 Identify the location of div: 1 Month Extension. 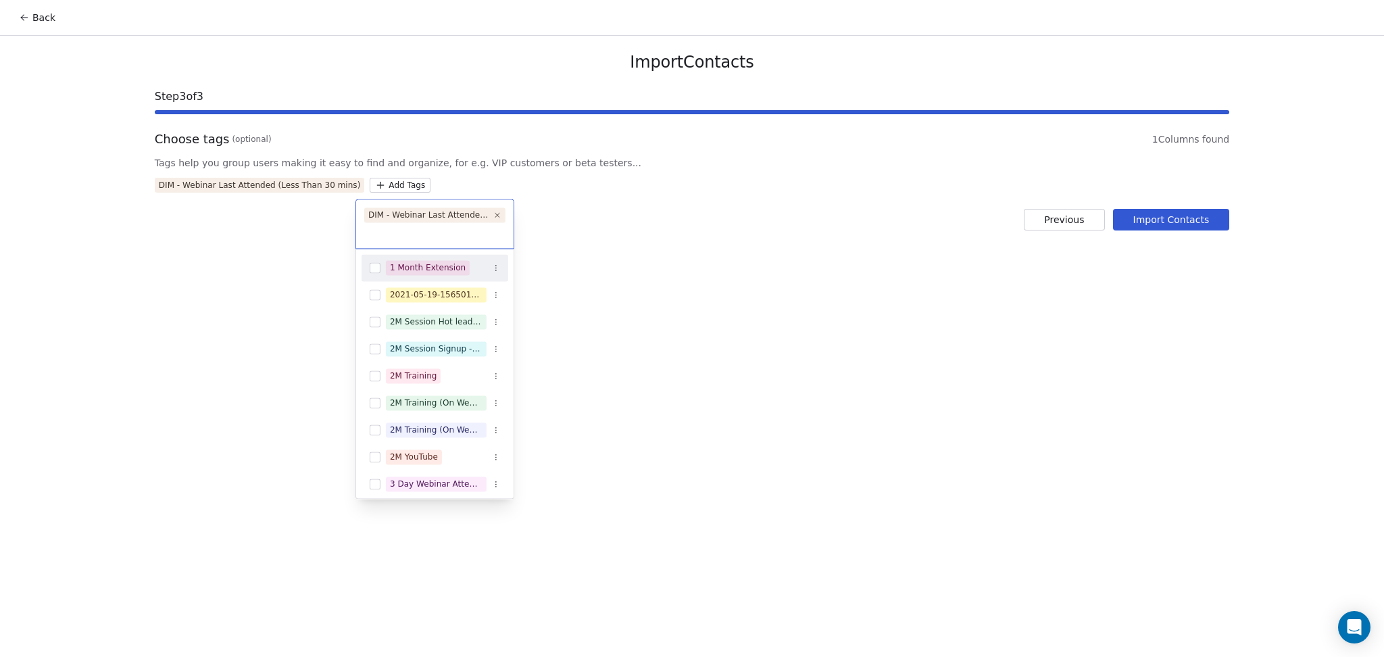
(428, 268).